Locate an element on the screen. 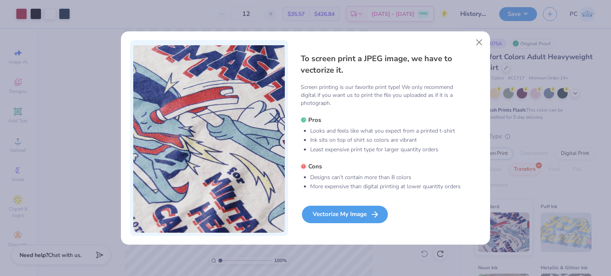  h5: Pros is located at coordinates (381, 120).